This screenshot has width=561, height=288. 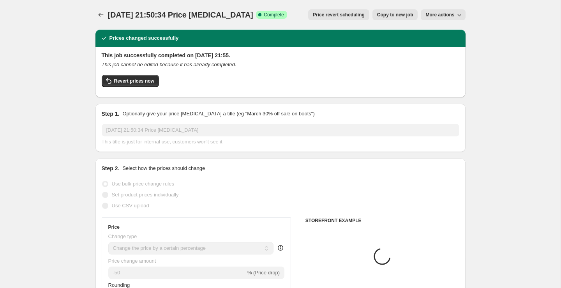 I want to click on i: This job cannot be edited because it has already completed., so click(x=169, y=64).